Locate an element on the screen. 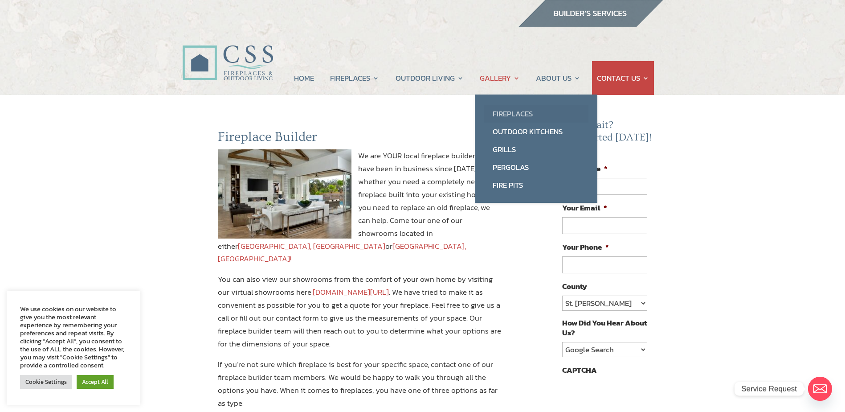  h2: Fireplace Builder is located at coordinates (361, 139).